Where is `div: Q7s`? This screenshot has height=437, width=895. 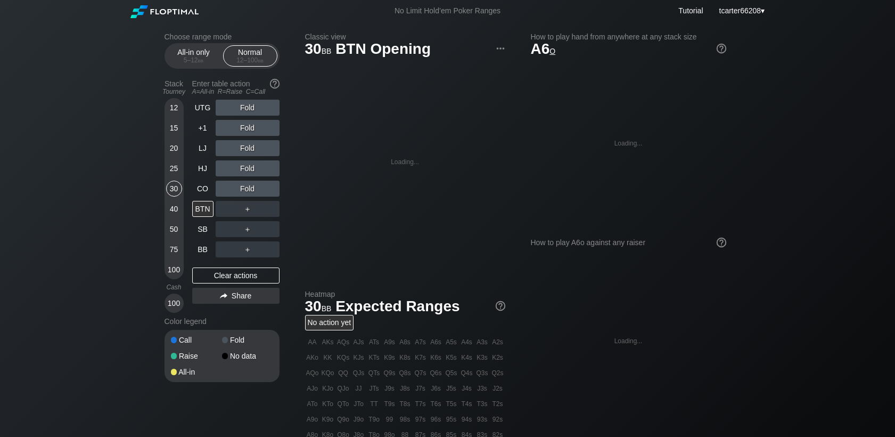
div: Q7s is located at coordinates (421, 373).